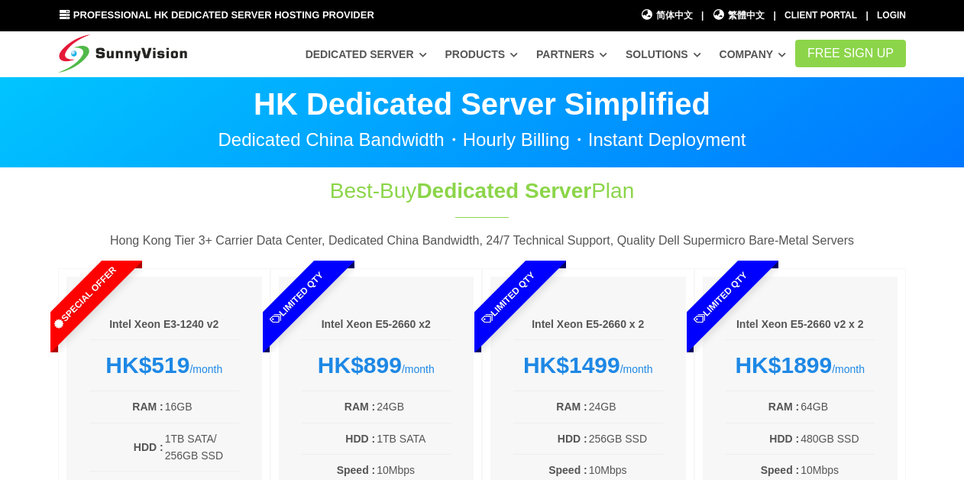  Describe the element at coordinates (481, 54) in the screenshot. I see `a: Products` at that location.